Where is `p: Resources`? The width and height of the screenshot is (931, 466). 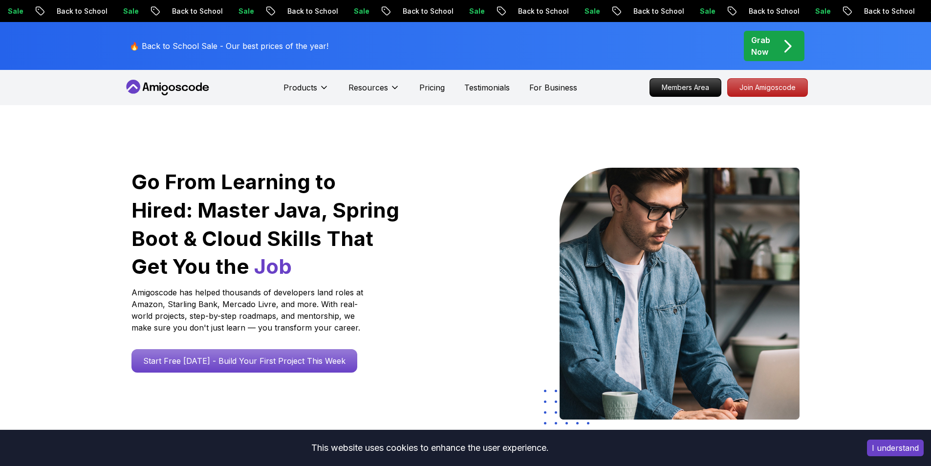
p: Resources is located at coordinates (368, 87).